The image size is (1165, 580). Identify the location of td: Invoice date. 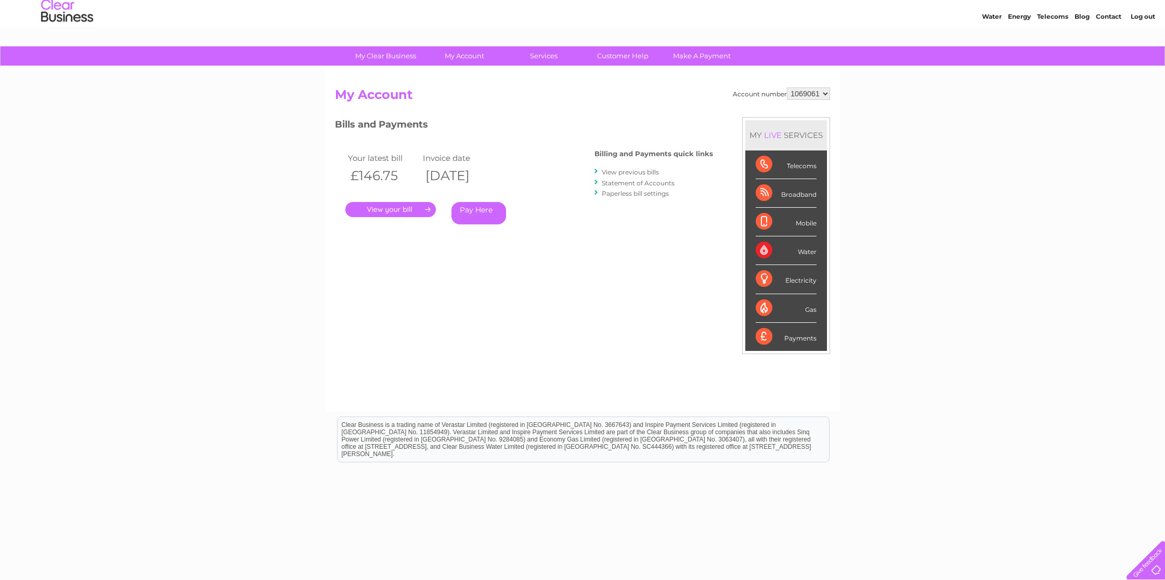
(458, 158).